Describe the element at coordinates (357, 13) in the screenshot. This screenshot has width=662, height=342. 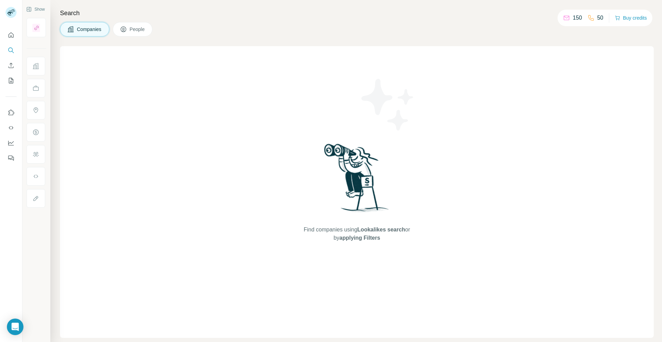
I see `h4: Search` at that location.